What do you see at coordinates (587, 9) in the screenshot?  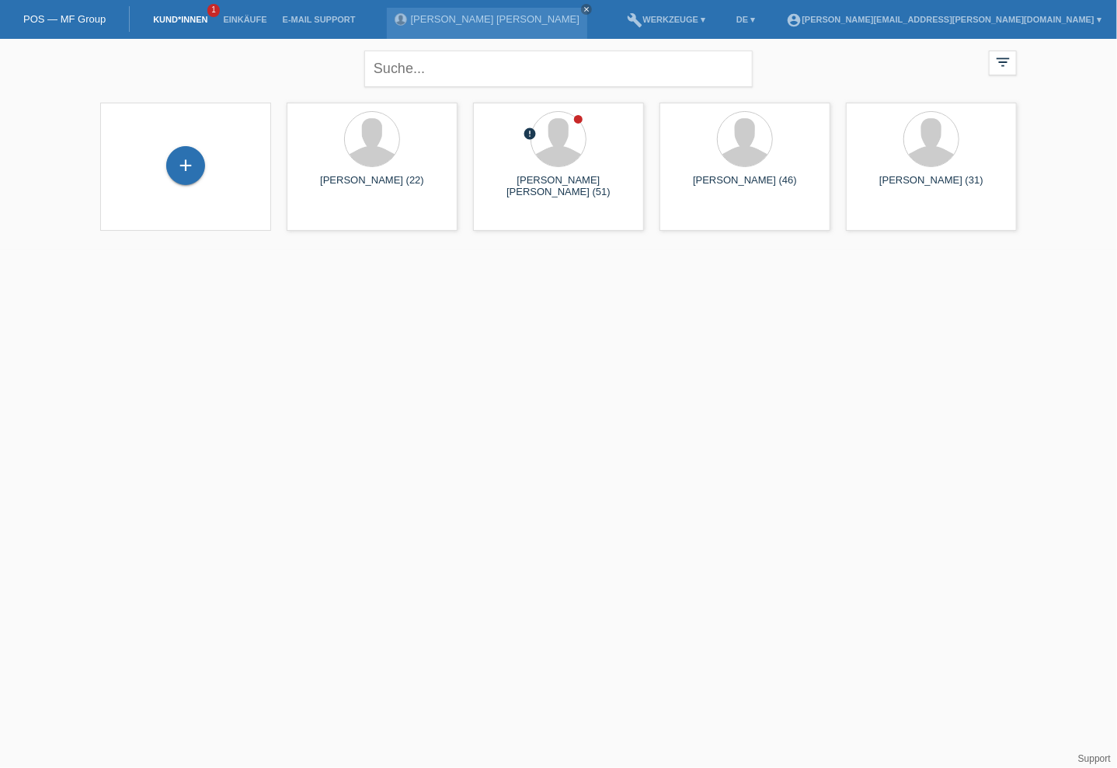 I see `i: close` at bounding box center [587, 9].